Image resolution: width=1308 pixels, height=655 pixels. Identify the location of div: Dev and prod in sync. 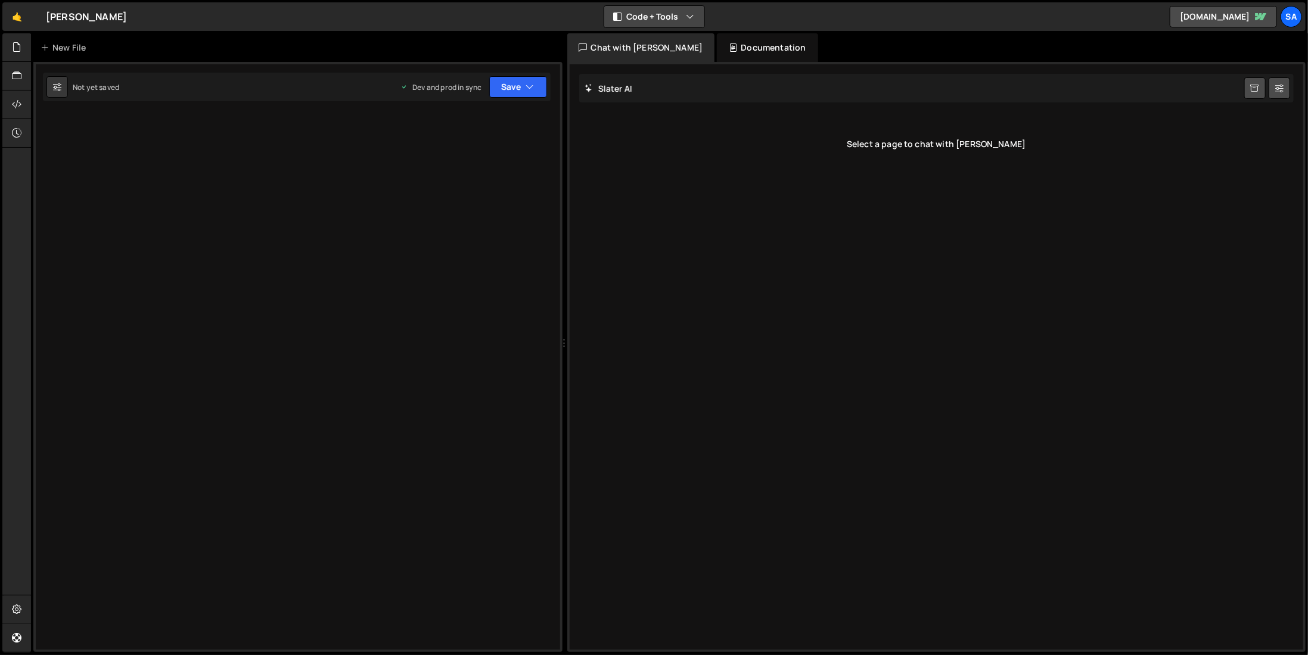
(441, 87).